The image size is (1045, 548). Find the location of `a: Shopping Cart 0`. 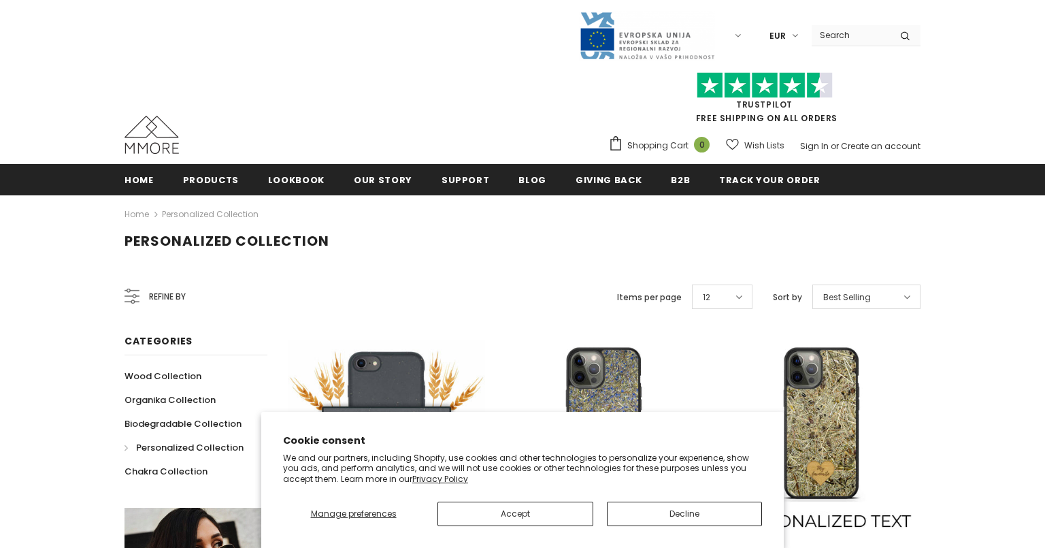

a: Shopping Cart 0 is located at coordinates (662, 146).